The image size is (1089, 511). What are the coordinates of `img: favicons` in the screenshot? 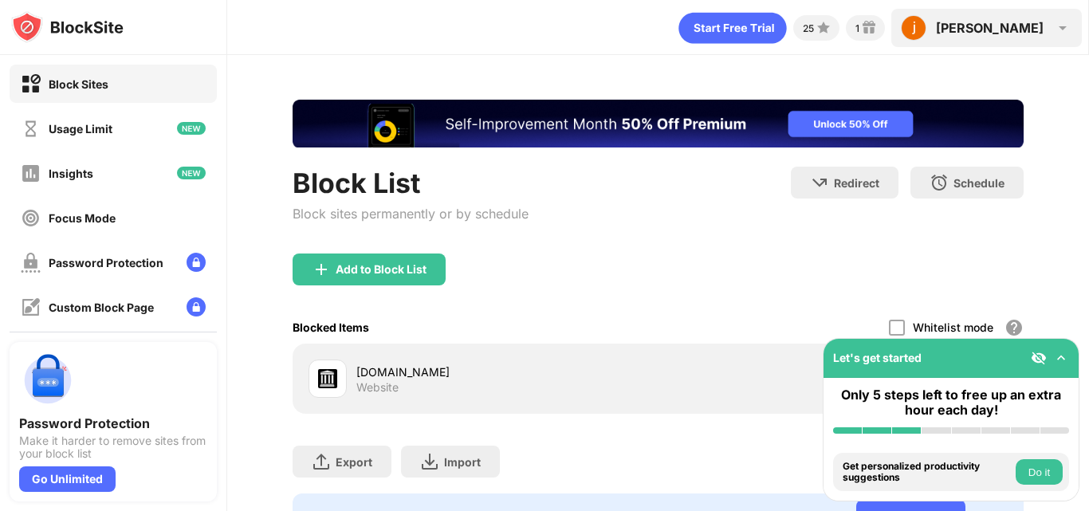 It's located at (328, 379).